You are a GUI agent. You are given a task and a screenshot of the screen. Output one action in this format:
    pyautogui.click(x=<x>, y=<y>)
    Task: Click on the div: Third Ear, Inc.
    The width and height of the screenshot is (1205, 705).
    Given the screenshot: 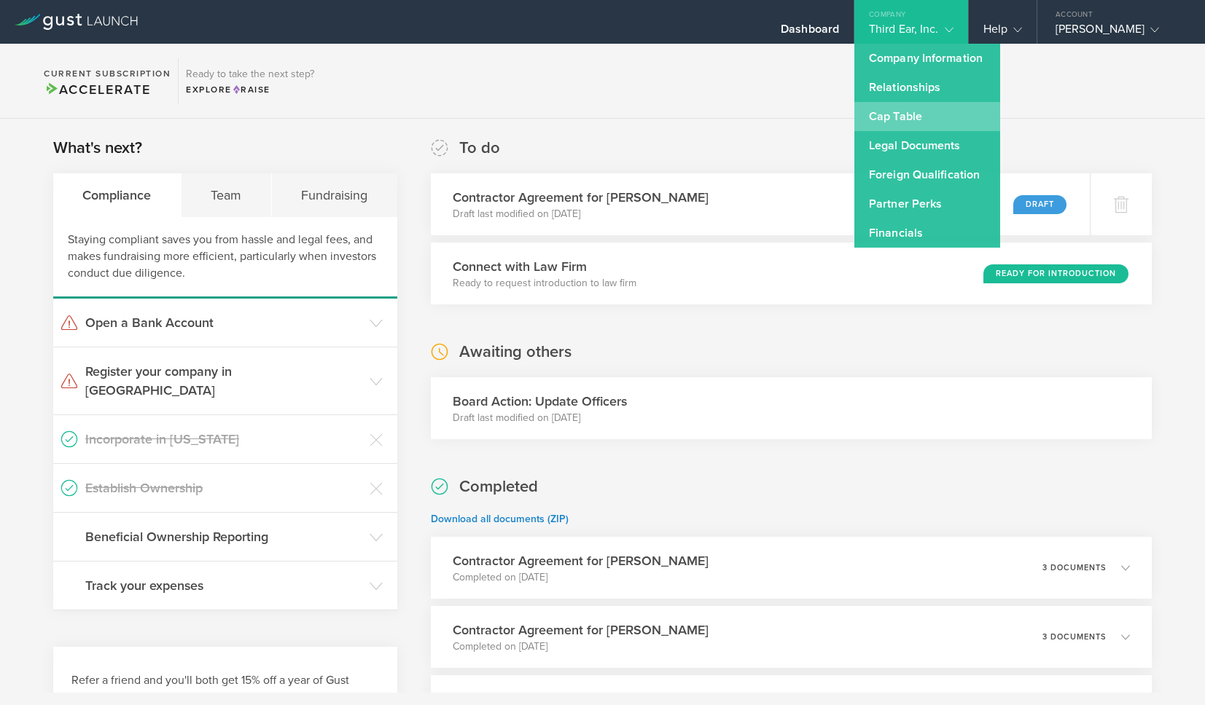 What is the action you would take?
    pyautogui.click(x=911, y=33)
    